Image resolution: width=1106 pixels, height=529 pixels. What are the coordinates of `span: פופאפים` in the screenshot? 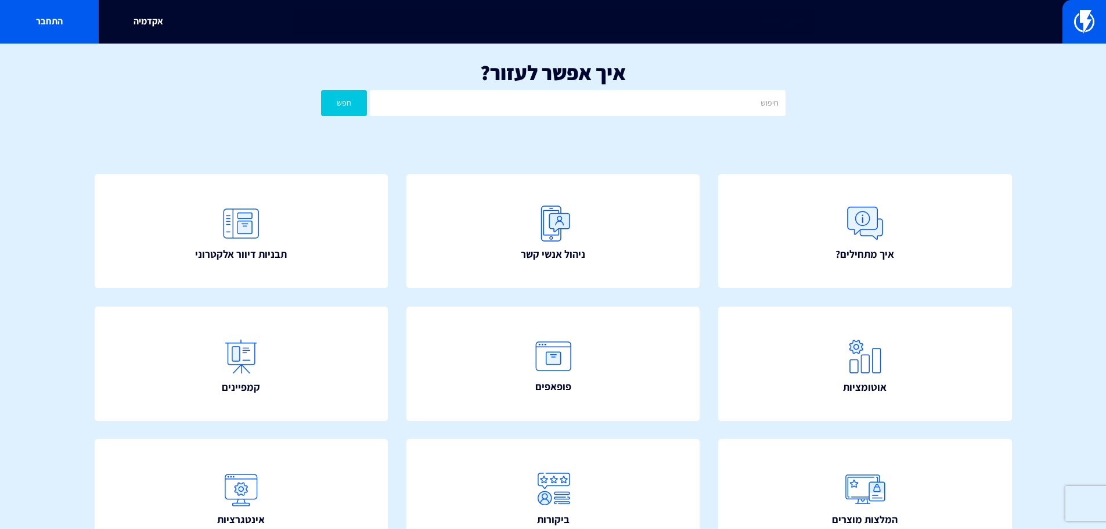 It's located at (553, 387).